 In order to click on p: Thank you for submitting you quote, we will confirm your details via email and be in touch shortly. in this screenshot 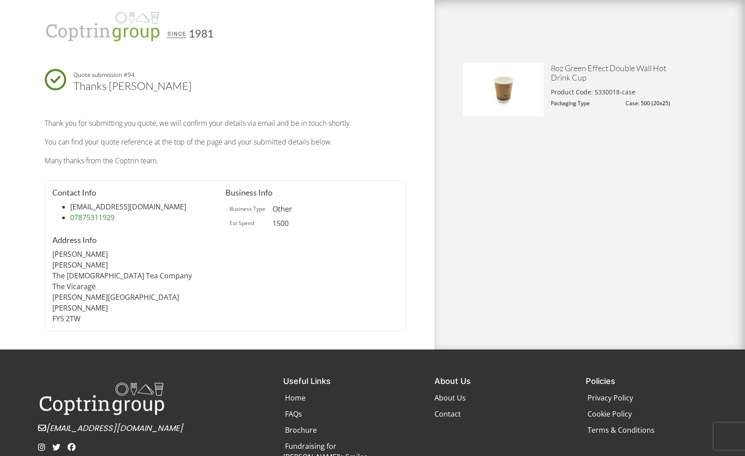, I will do `click(225, 123)`.